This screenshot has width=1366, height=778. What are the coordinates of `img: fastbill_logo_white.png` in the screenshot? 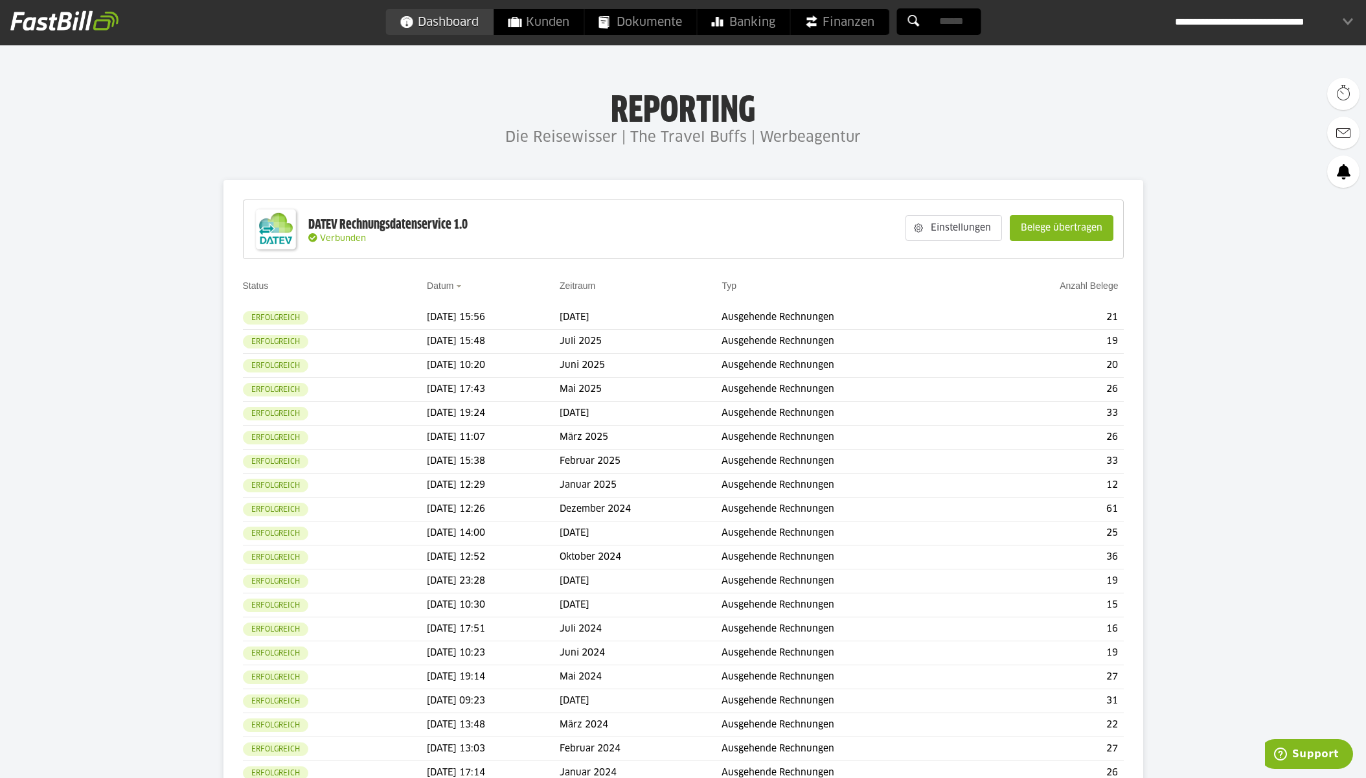 It's located at (64, 21).